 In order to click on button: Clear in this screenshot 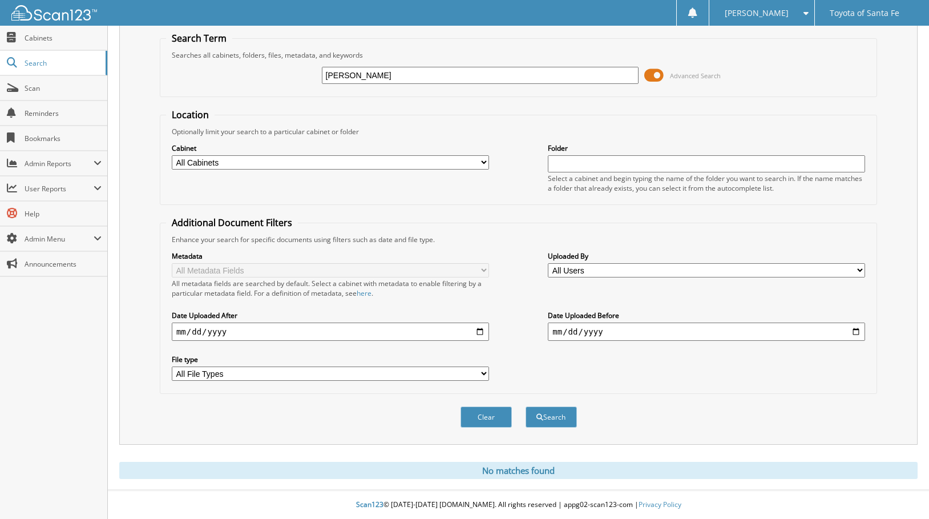, I will do `click(486, 417)`.